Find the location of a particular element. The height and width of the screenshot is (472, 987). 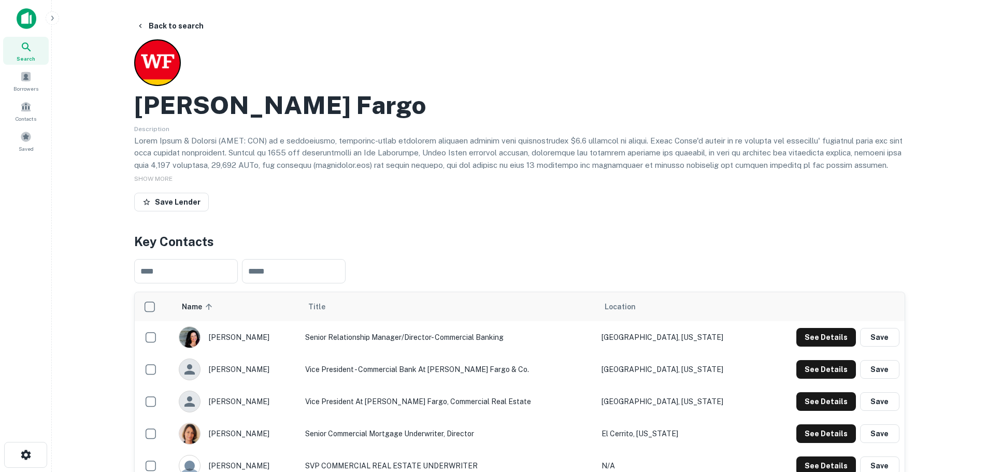

div: Search is located at coordinates (26, 51).